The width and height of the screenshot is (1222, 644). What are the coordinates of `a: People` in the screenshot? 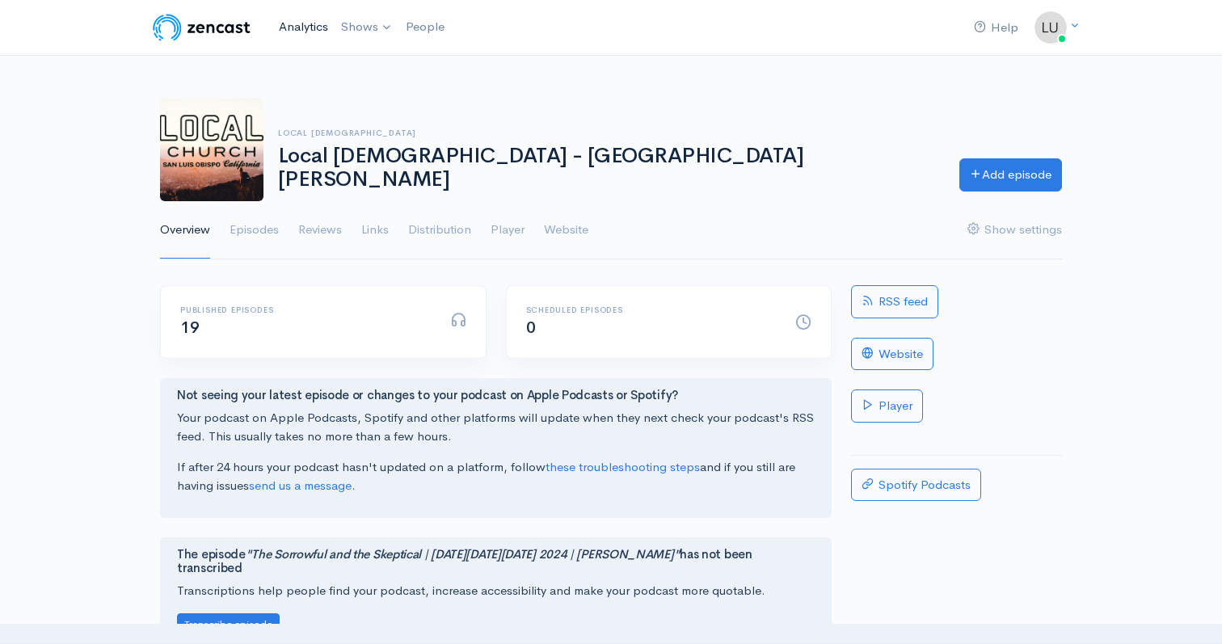 It's located at (425, 27).